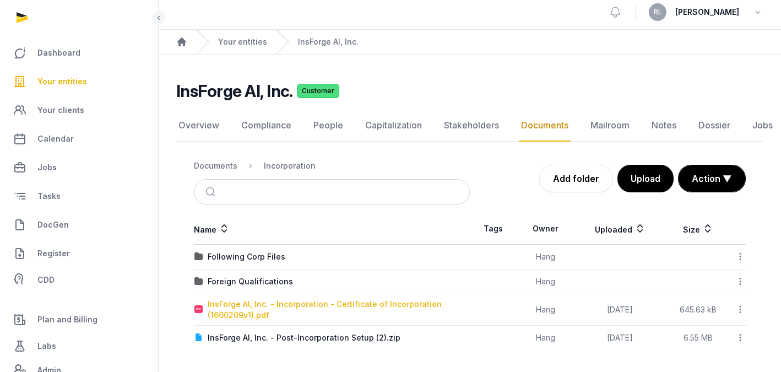 This screenshot has width=781, height=372. Describe the element at coordinates (663, 126) in the screenshot. I see `a: Notes` at that location.